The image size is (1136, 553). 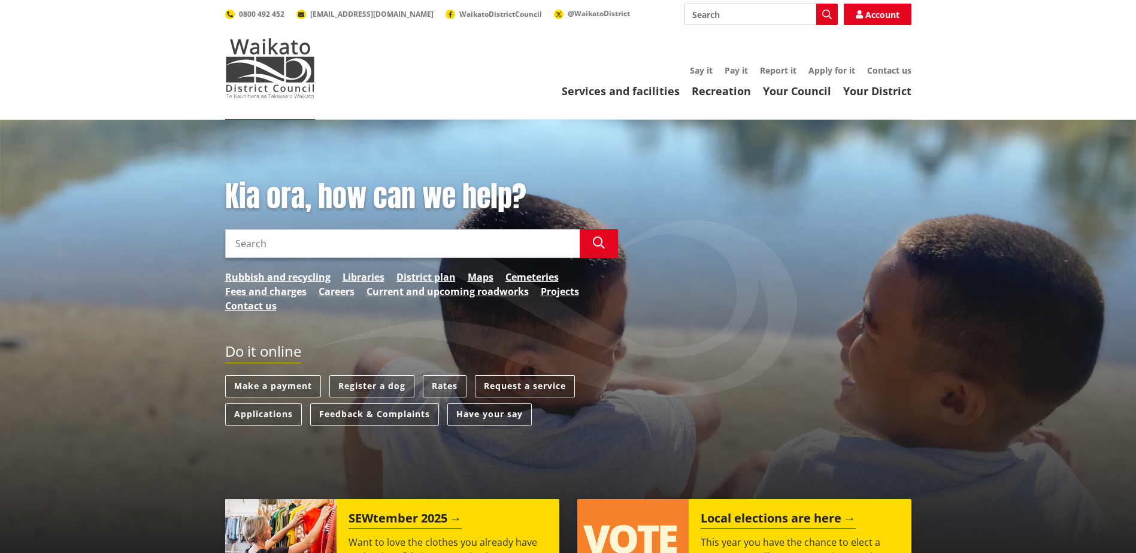 I want to click on a: Recreation, so click(x=721, y=91).